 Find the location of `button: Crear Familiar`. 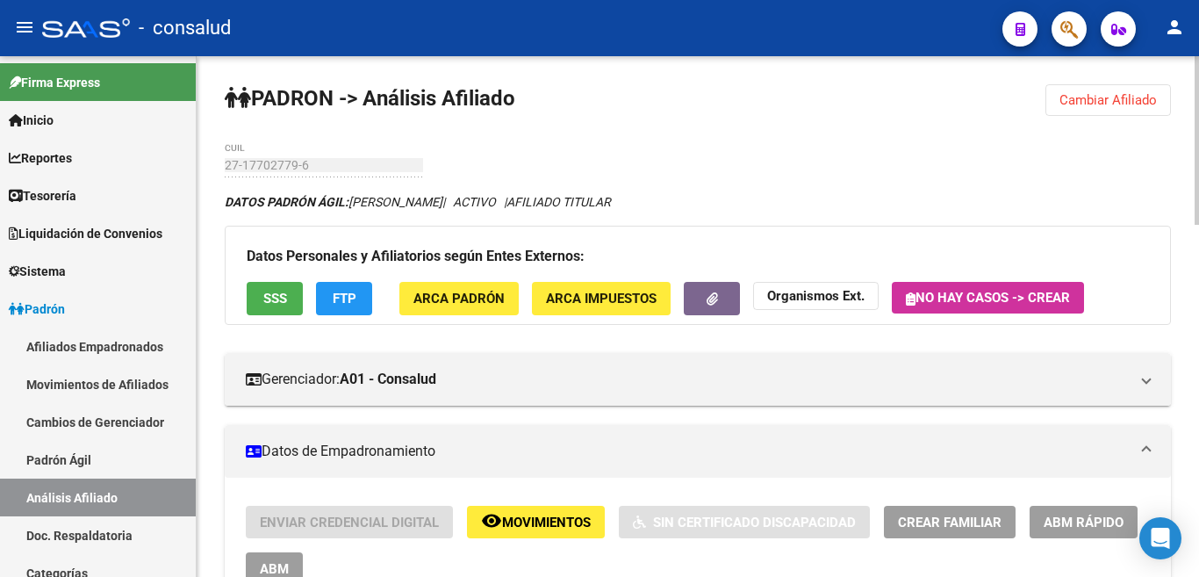

button: Crear Familiar is located at coordinates (950, 521).